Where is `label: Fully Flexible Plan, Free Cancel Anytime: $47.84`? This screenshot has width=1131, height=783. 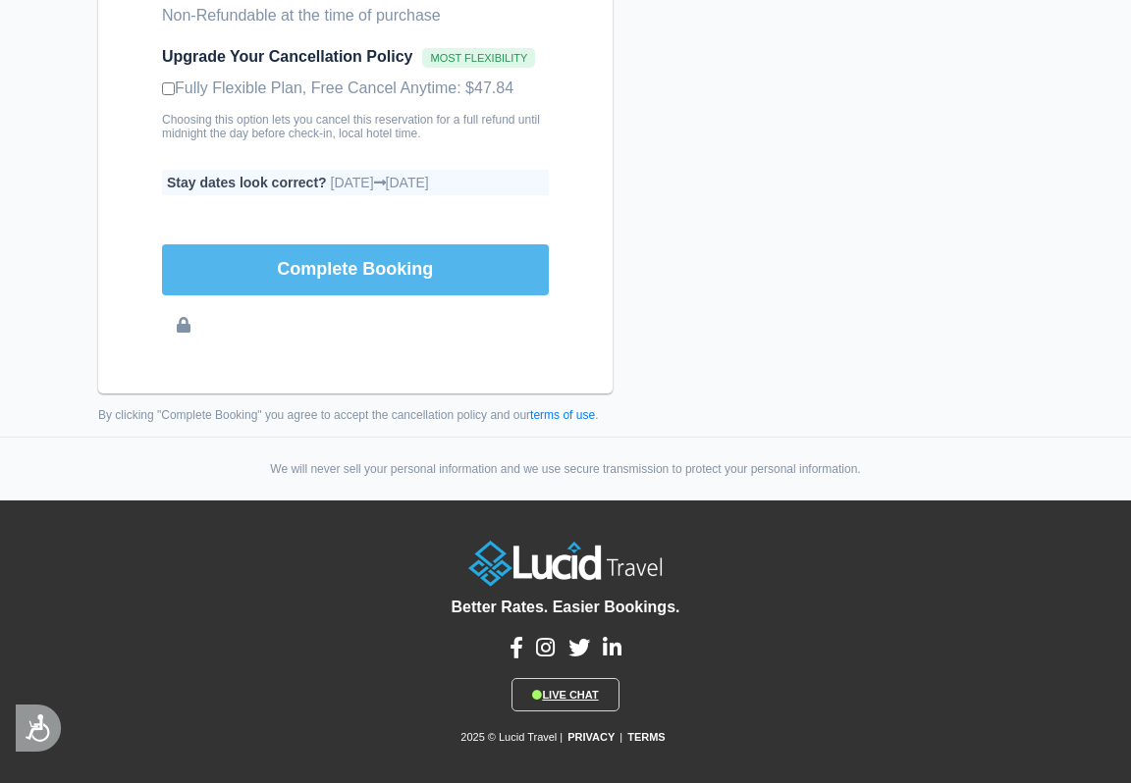
label: Fully Flexible Plan, Free Cancel Anytime: $47.84 is located at coordinates (338, 87).